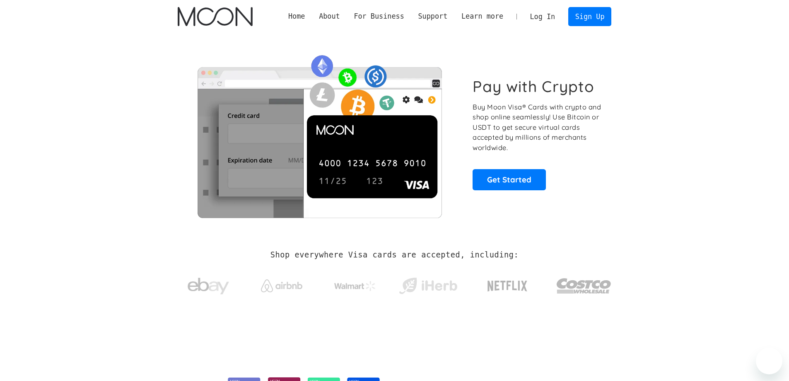 This screenshot has height=381, width=789. I want to click on h2: Shop everywhere Visa cards are accepted, including:, so click(394, 255).